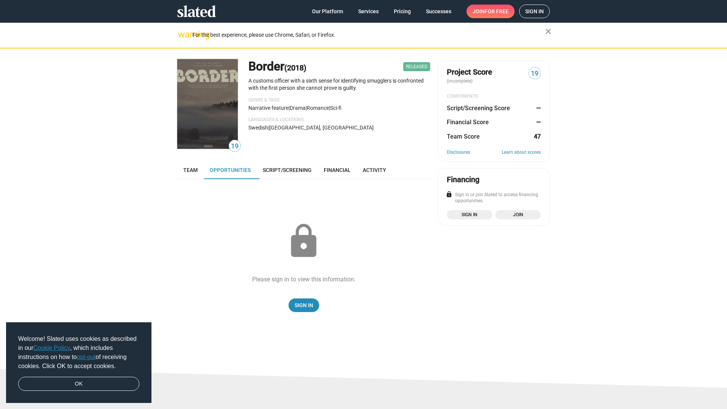 Image resolution: width=727 pixels, height=409 pixels. I want to click on span: Financial, so click(337, 170).